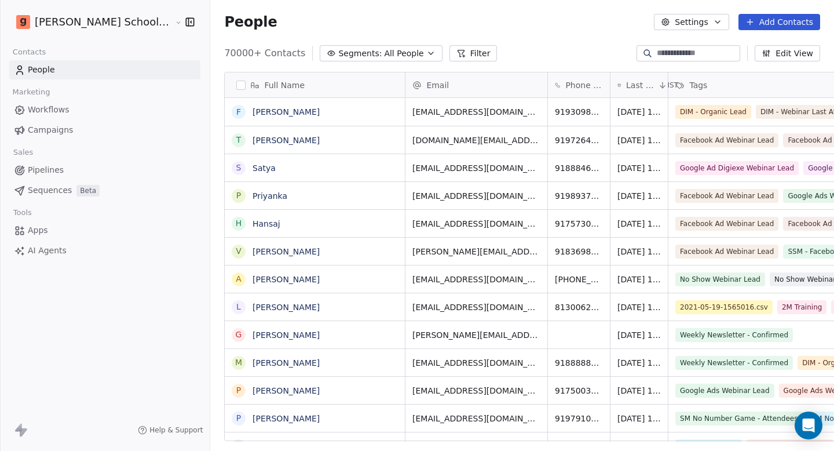  Describe the element at coordinates (579, 224) in the screenshot. I see `span: 917573030303` at that location.